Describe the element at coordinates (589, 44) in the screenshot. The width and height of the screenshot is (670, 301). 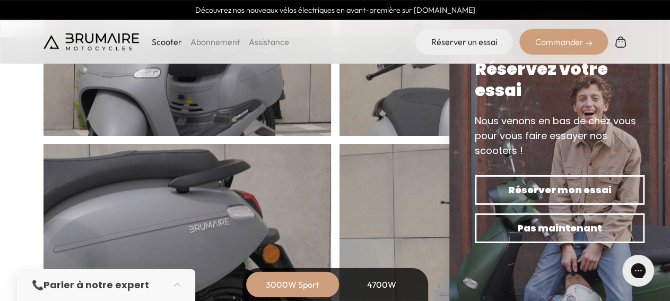
I see `img: right-arrow-2.png` at that location.